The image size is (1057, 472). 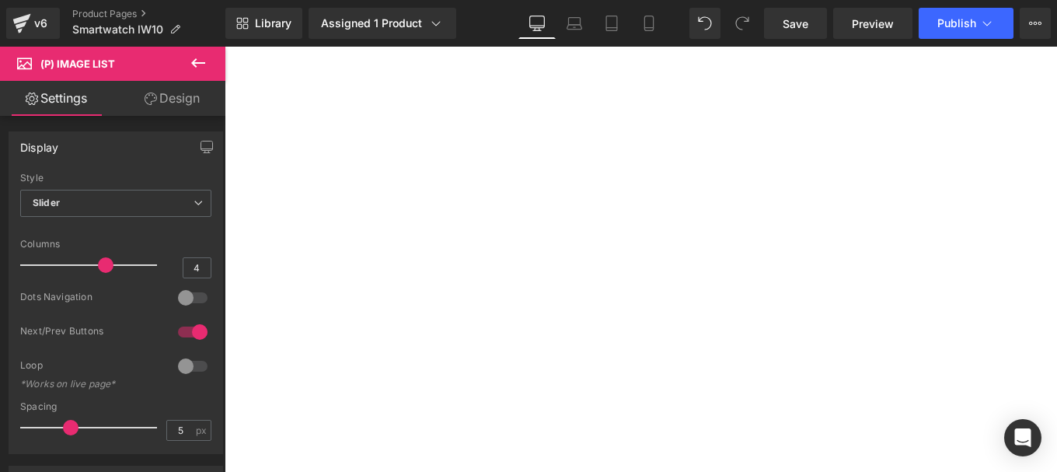 I want to click on a: Laptop, so click(x=574, y=23).